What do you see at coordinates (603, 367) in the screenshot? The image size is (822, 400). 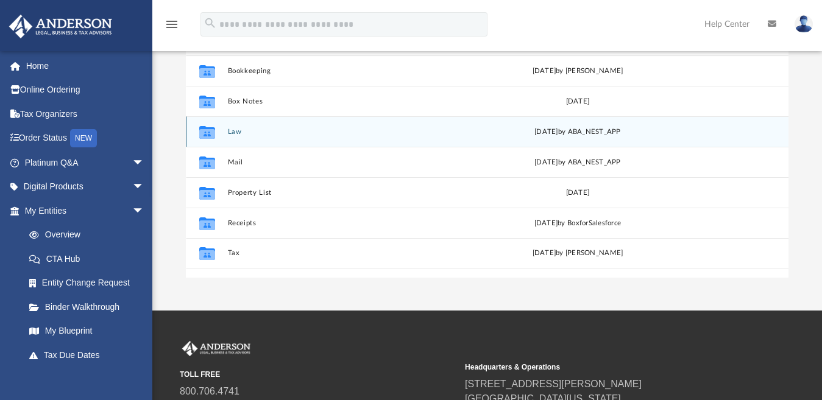 I see `small: Headquarters & Operations` at bounding box center [603, 367].